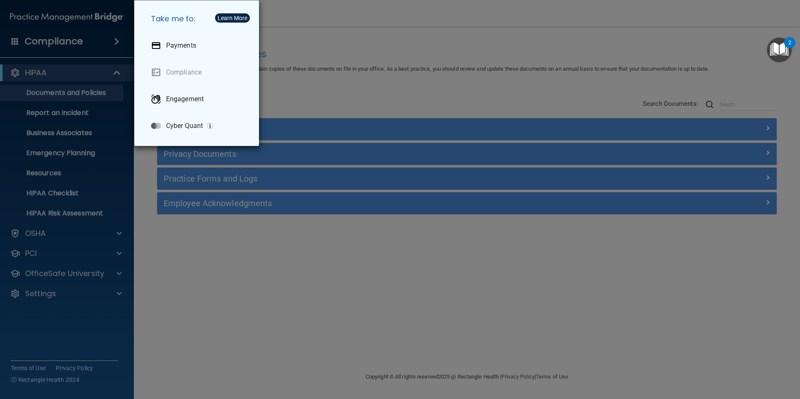  What do you see at coordinates (198, 99) in the screenshot?
I see `a: Engagement` at bounding box center [198, 99].